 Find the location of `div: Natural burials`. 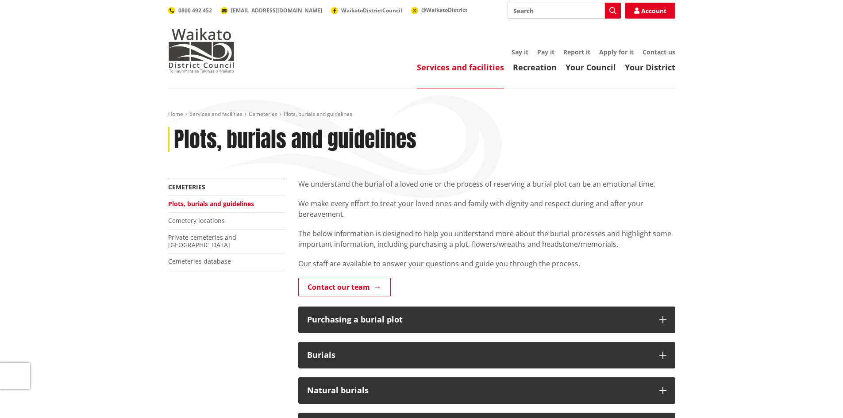

div: Natural burials is located at coordinates (479, 391).